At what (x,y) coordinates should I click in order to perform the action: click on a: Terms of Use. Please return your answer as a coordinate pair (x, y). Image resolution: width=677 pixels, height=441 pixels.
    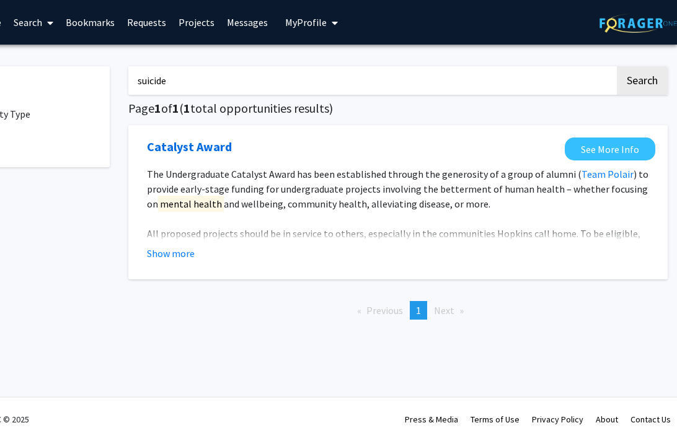
    Looking at the image, I should click on (495, 420).